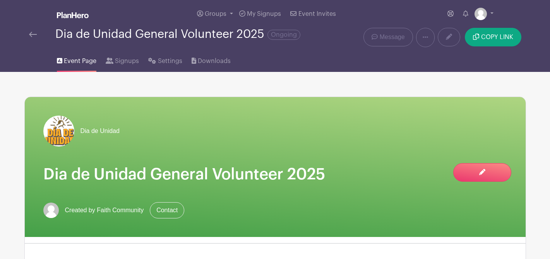  What do you see at coordinates (100, 131) in the screenshot?
I see `span: Dia de Unidad` at bounding box center [100, 131].